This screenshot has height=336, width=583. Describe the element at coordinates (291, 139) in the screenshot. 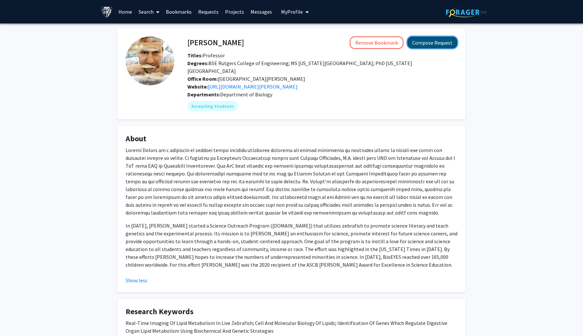

I see `h4: About` at that location.